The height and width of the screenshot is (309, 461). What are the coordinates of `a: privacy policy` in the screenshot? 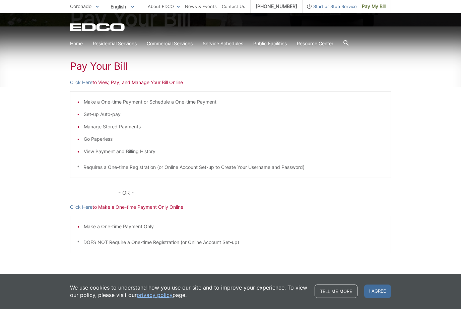 It's located at (154, 295).